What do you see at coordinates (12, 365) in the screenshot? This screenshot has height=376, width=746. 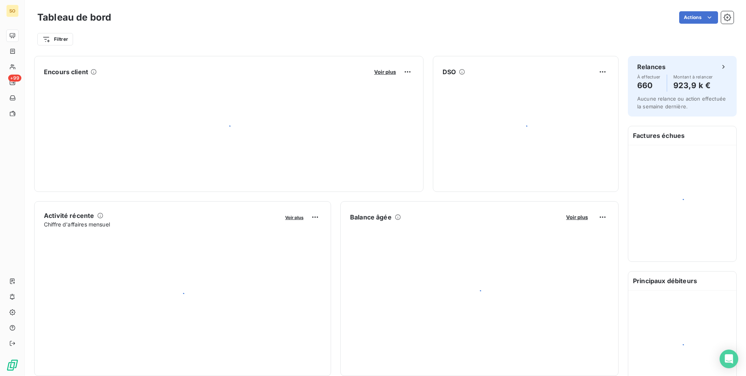 I see `img: Logo LeanPay` at bounding box center [12, 365].